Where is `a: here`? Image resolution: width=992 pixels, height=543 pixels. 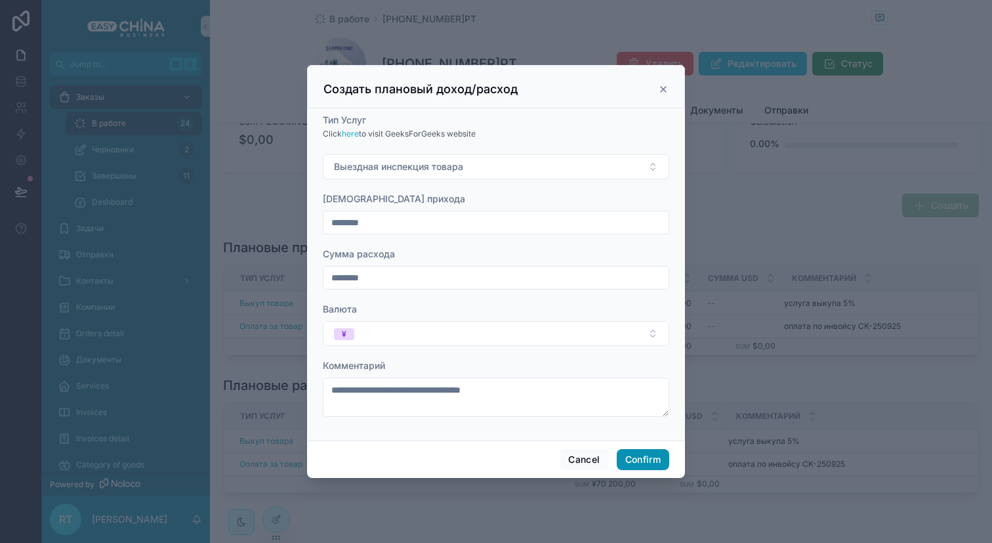 a: here is located at coordinates (350, 133).